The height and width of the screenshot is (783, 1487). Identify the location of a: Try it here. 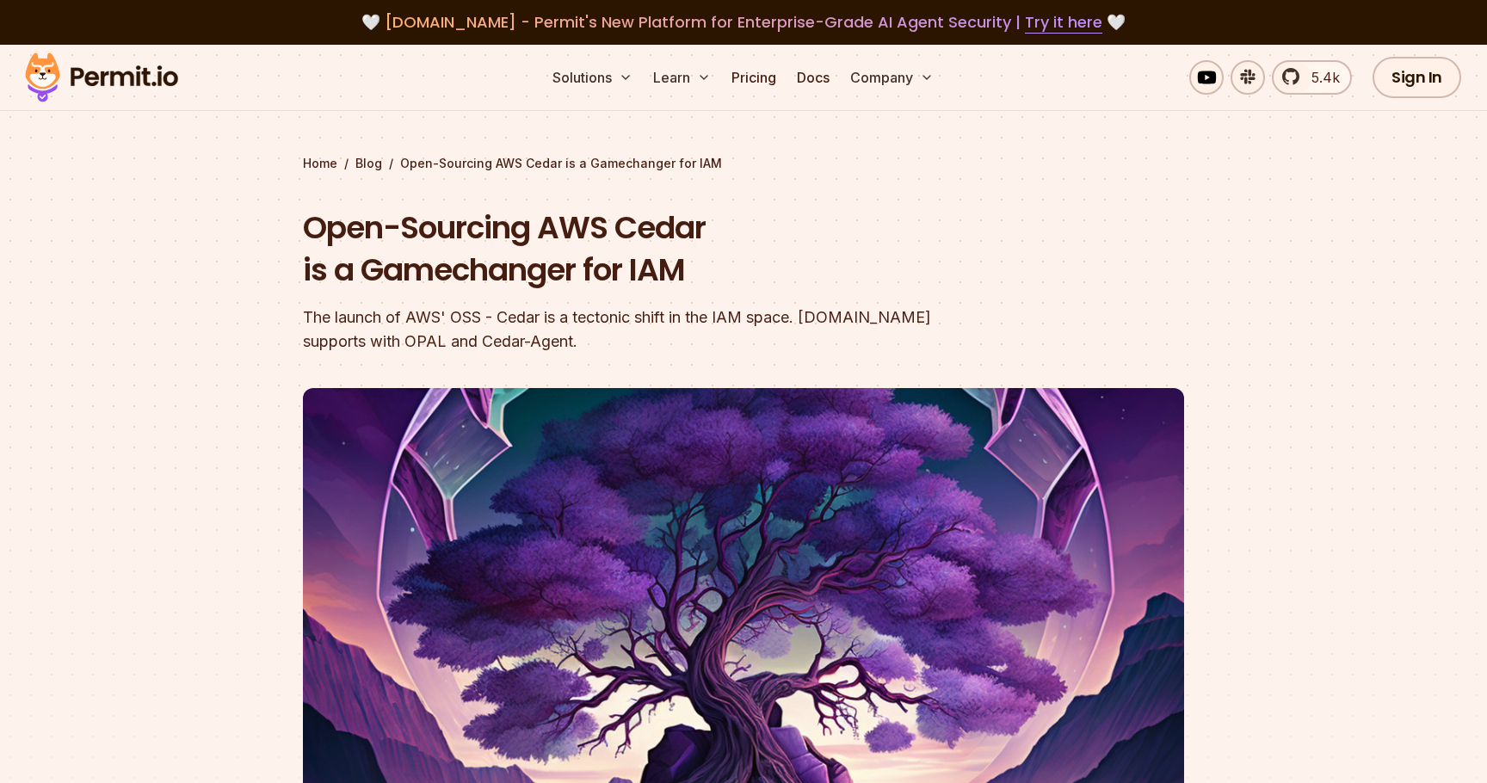
(1063, 22).